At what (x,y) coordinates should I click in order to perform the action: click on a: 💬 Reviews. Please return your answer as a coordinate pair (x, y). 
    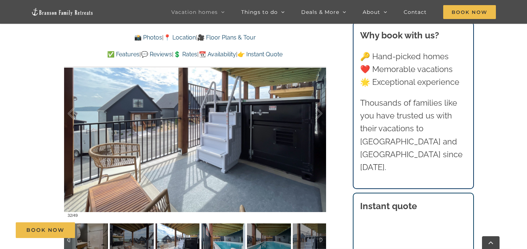
    Looking at the image, I should click on (156, 54).